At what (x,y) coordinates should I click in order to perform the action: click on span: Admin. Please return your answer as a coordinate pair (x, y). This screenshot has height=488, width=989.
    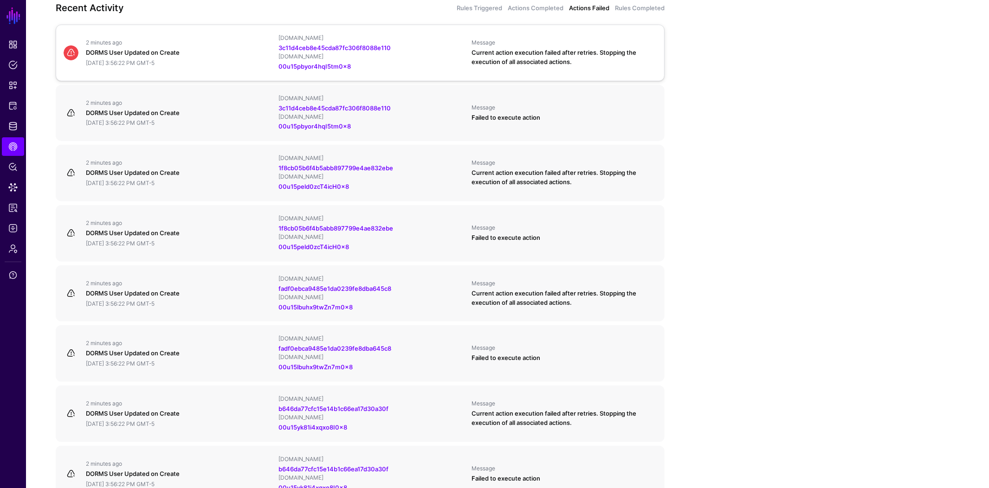
    Looking at the image, I should click on (13, 249).